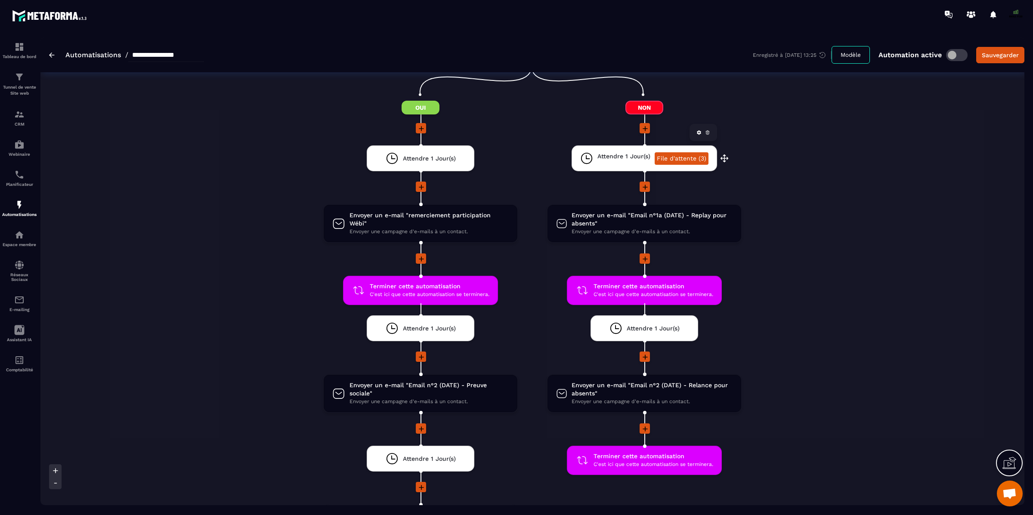 The width and height of the screenshot is (1033, 515). What do you see at coordinates (851, 55) in the screenshot?
I see `button: Modèle` at bounding box center [851, 55].